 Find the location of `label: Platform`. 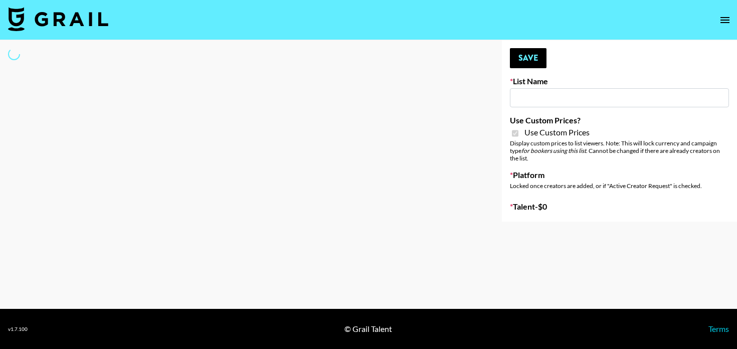

label: Platform is located at coordinates (619, 175).